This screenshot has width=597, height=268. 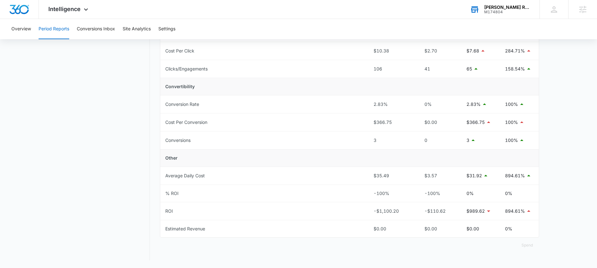 What do you see at coordinates (180, 51) in the screenshot?
I see `div: Cost Per Click` at bounding box center [180, 51].